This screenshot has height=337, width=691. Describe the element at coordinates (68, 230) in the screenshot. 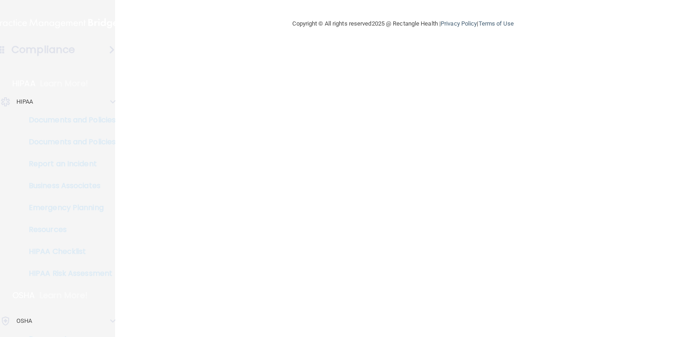

I see `p: Resources` at that location.